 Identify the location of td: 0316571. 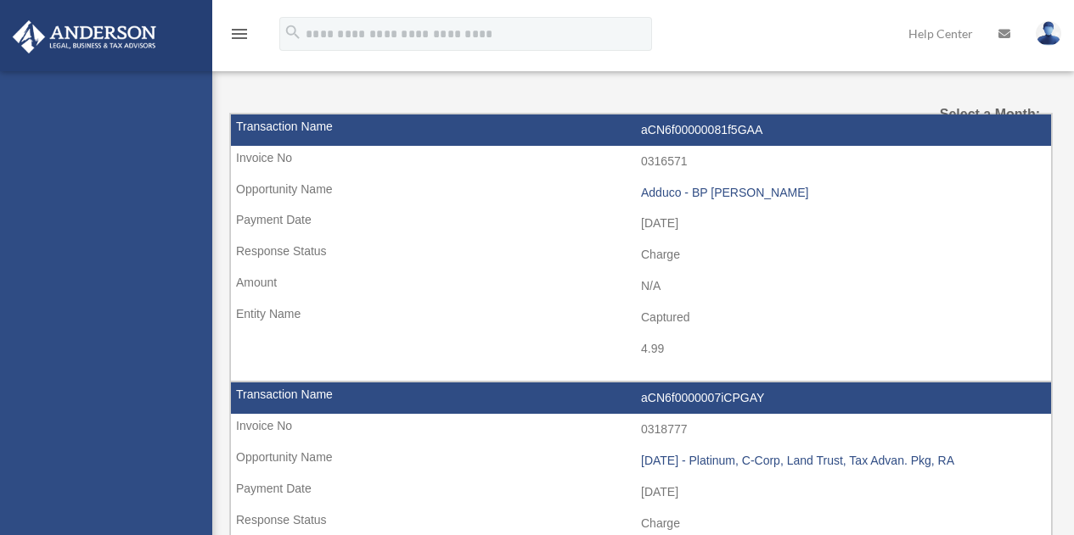
(641, 162).